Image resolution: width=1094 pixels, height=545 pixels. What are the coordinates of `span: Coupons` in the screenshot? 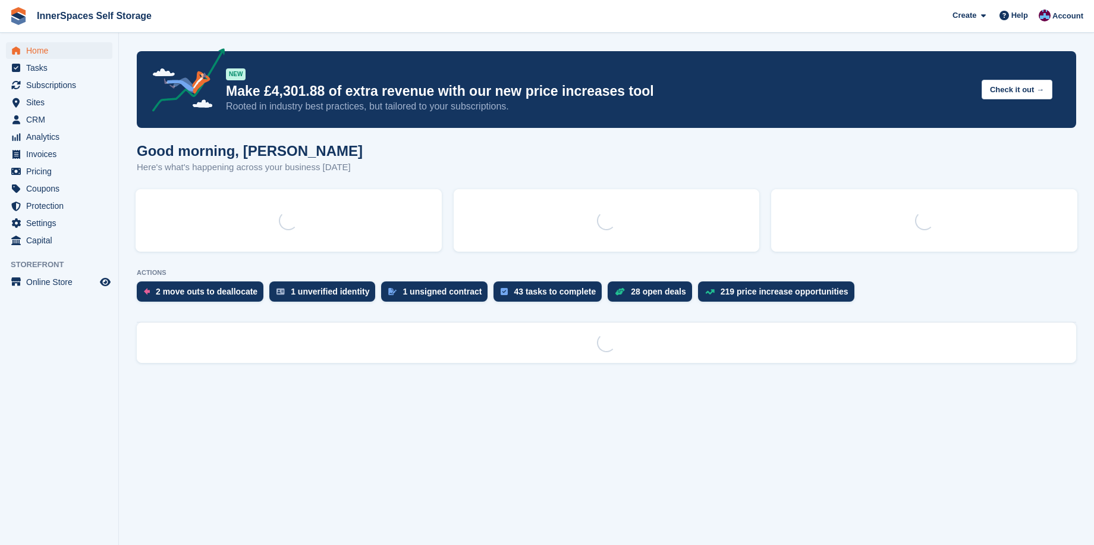 It's located at (62, 188).